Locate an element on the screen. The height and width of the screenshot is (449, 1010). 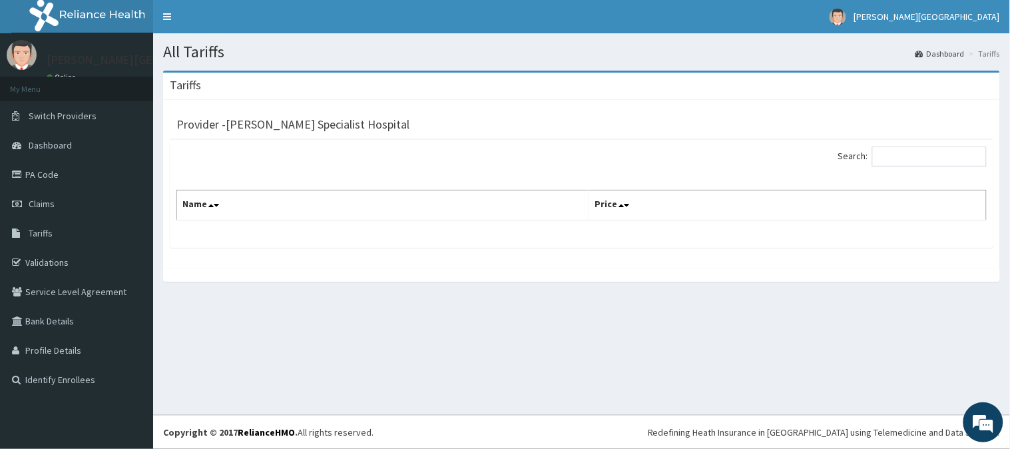
a: Online is located at coordinates (63, 77).